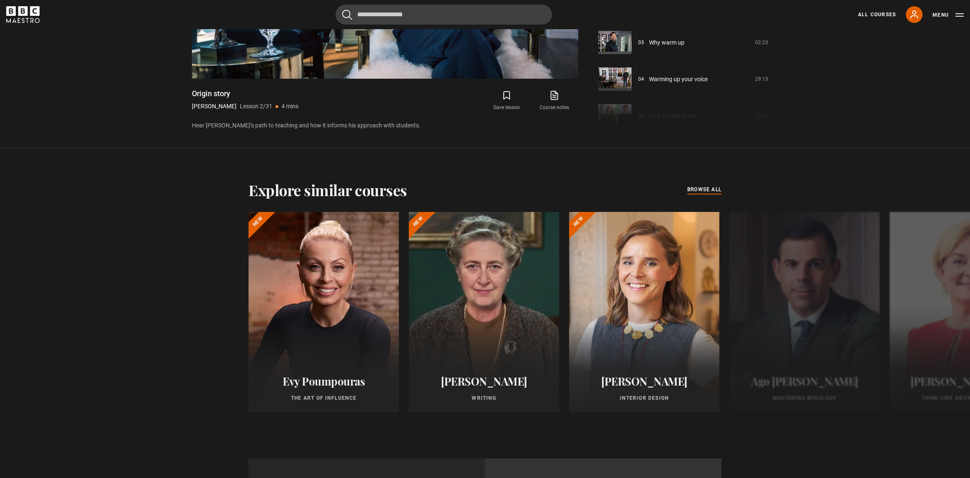 This screenshot has width=970, height=478. I want to click on a: Why warm up, so click(666, 42).